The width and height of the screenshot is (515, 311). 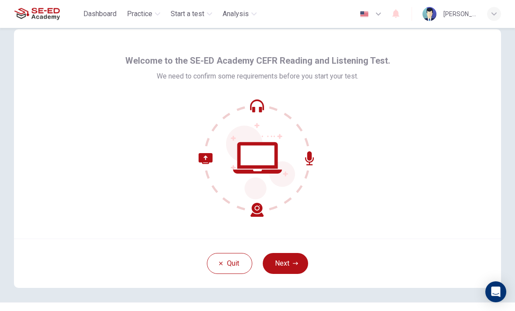 I want to click on img: en, so click(x=364, y=14).